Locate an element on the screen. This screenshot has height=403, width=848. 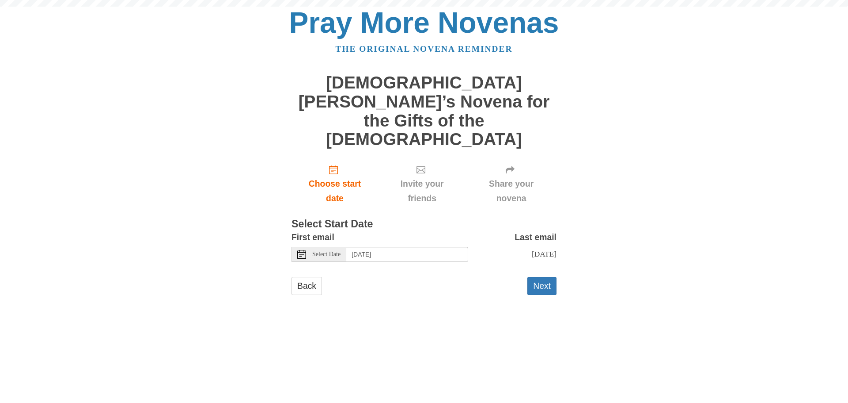
a: The original novena reminder is located at coordinates (424, 49).